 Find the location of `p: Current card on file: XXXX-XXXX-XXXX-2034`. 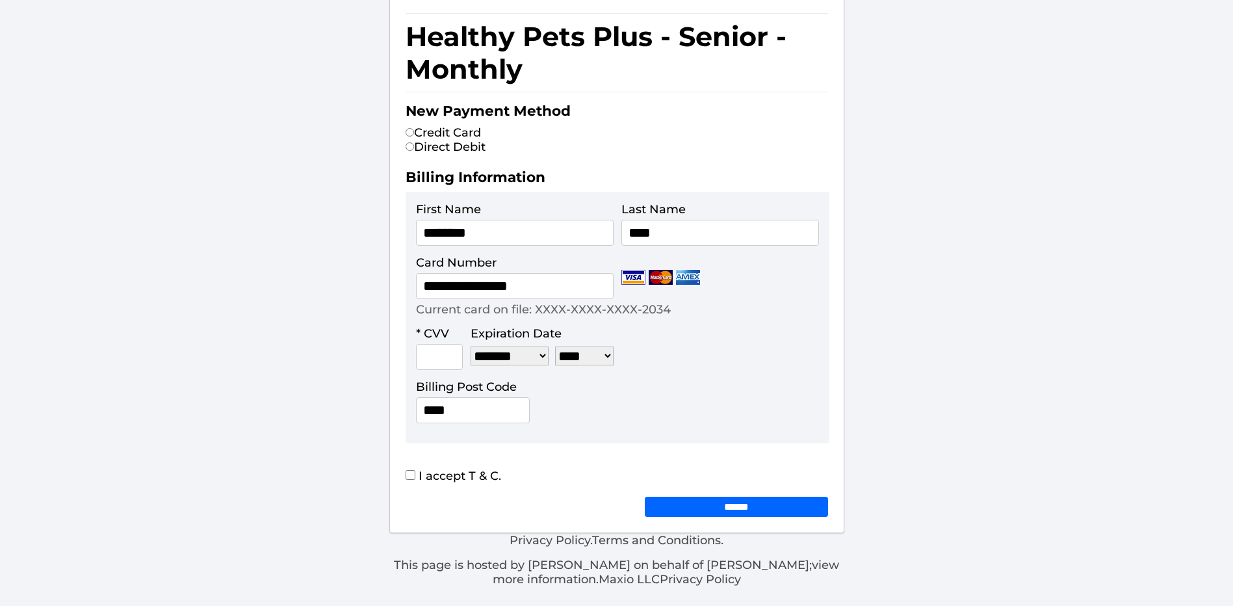

p: Current card on file: XXXX-XXXX-XXXX-2034 is located at coordinates (543, 309).